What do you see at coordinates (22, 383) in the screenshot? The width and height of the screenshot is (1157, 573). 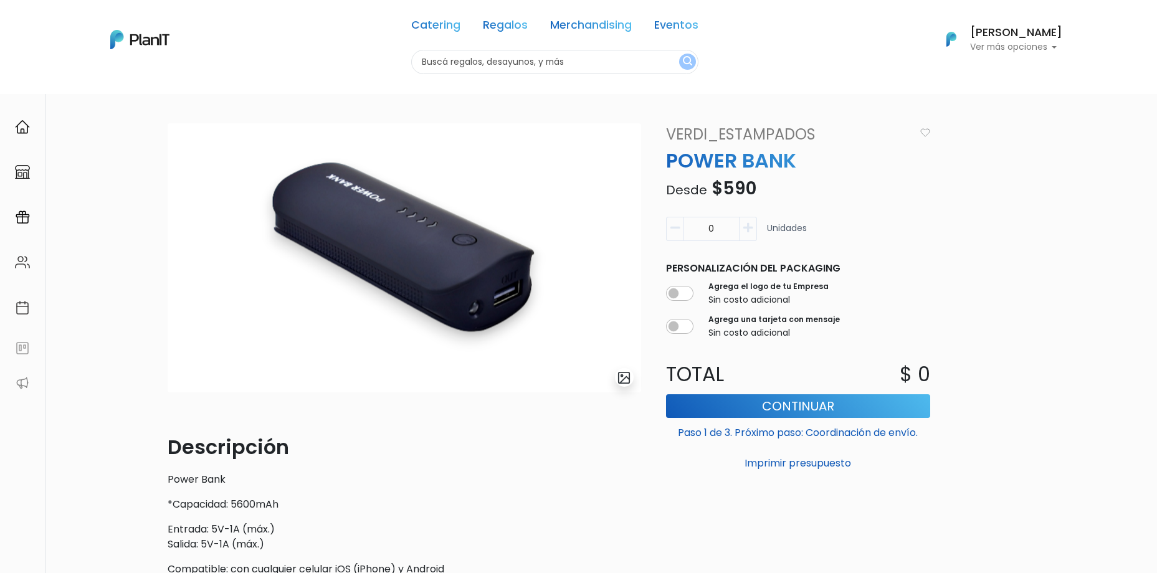 I see `img: partners-52edf745621dab592f3b2c58e3bca9d71375a7ef29c3b500c9f145b62cc070d4.svg` at bounding box center [22, 383].